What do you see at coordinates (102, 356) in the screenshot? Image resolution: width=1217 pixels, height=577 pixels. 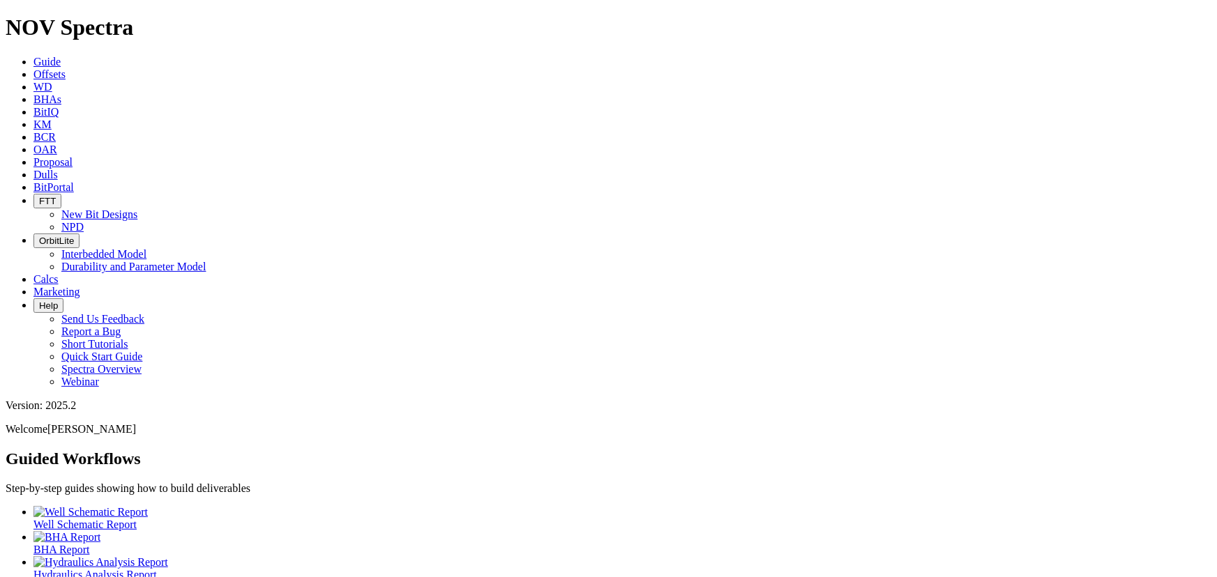 I see `a: Quick Start Guide` at bounding box center [102, 356].